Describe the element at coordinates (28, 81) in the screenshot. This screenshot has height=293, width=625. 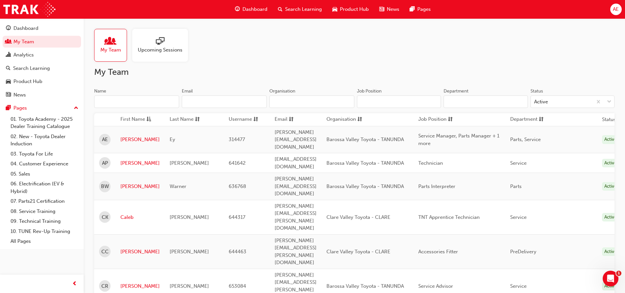
I see `div: Product Hub` at that location.